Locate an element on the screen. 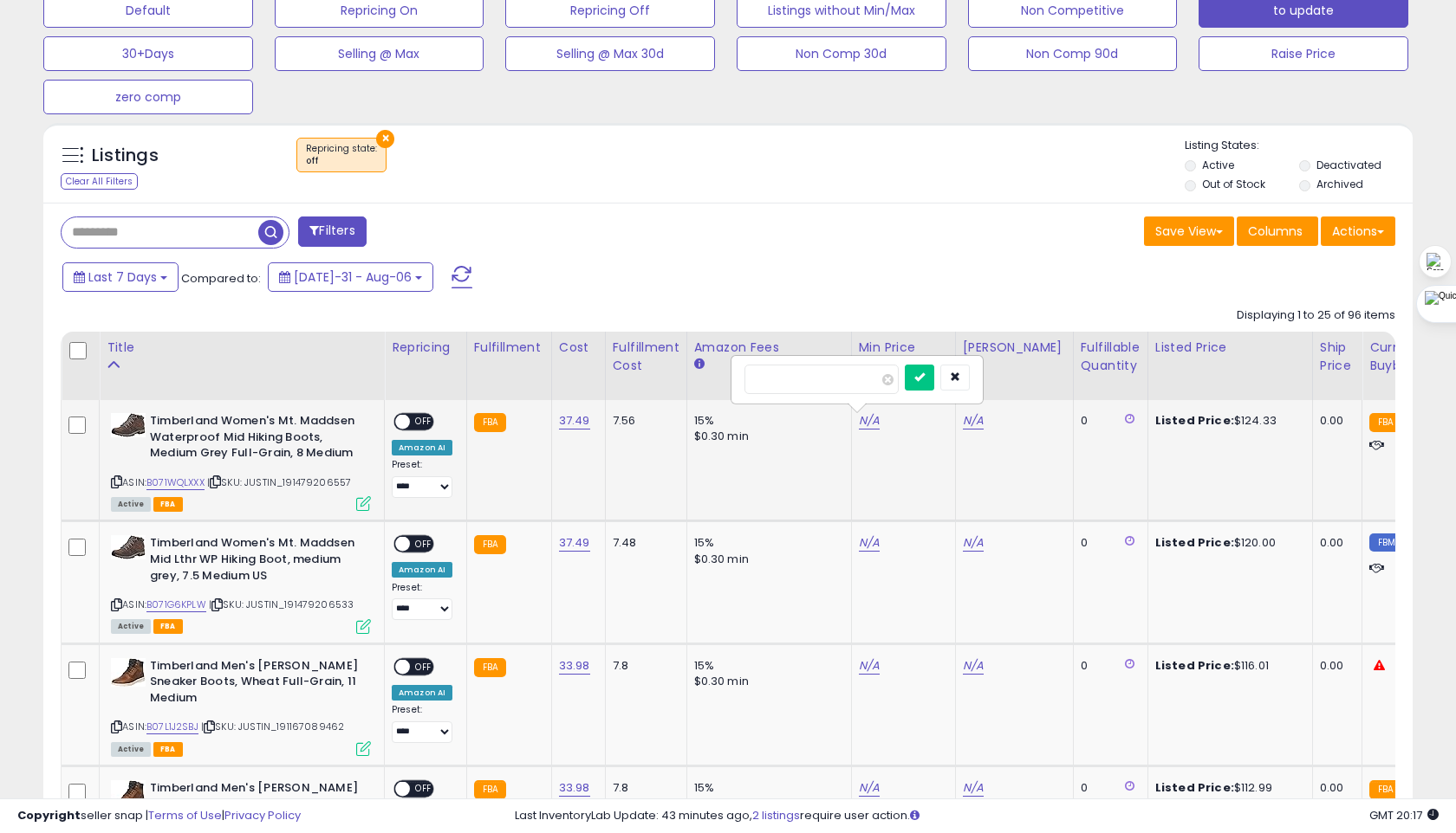 The width and height of the screenshot is (1456, 833). div: Fulfillment is located at coordinates (509, 347).